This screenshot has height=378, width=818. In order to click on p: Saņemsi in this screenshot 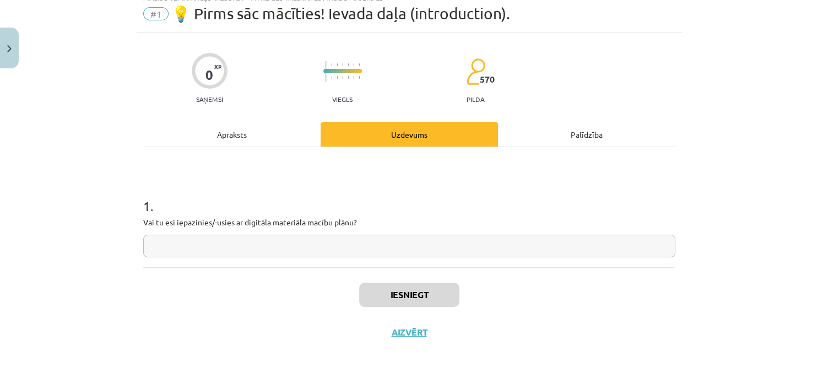, I will do `click(209, 99)`.